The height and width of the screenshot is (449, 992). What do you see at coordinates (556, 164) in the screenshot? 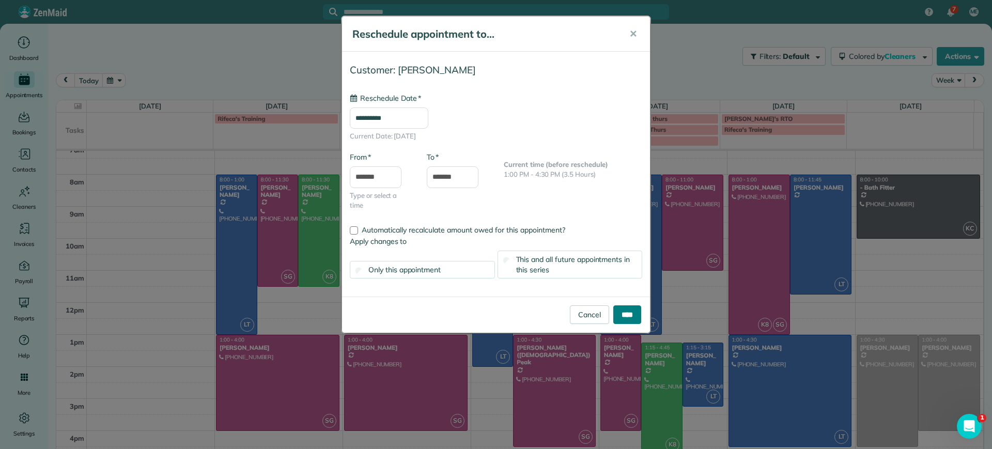
I see `b: Current time (before reschedule)` at bounding box center [556, 164].